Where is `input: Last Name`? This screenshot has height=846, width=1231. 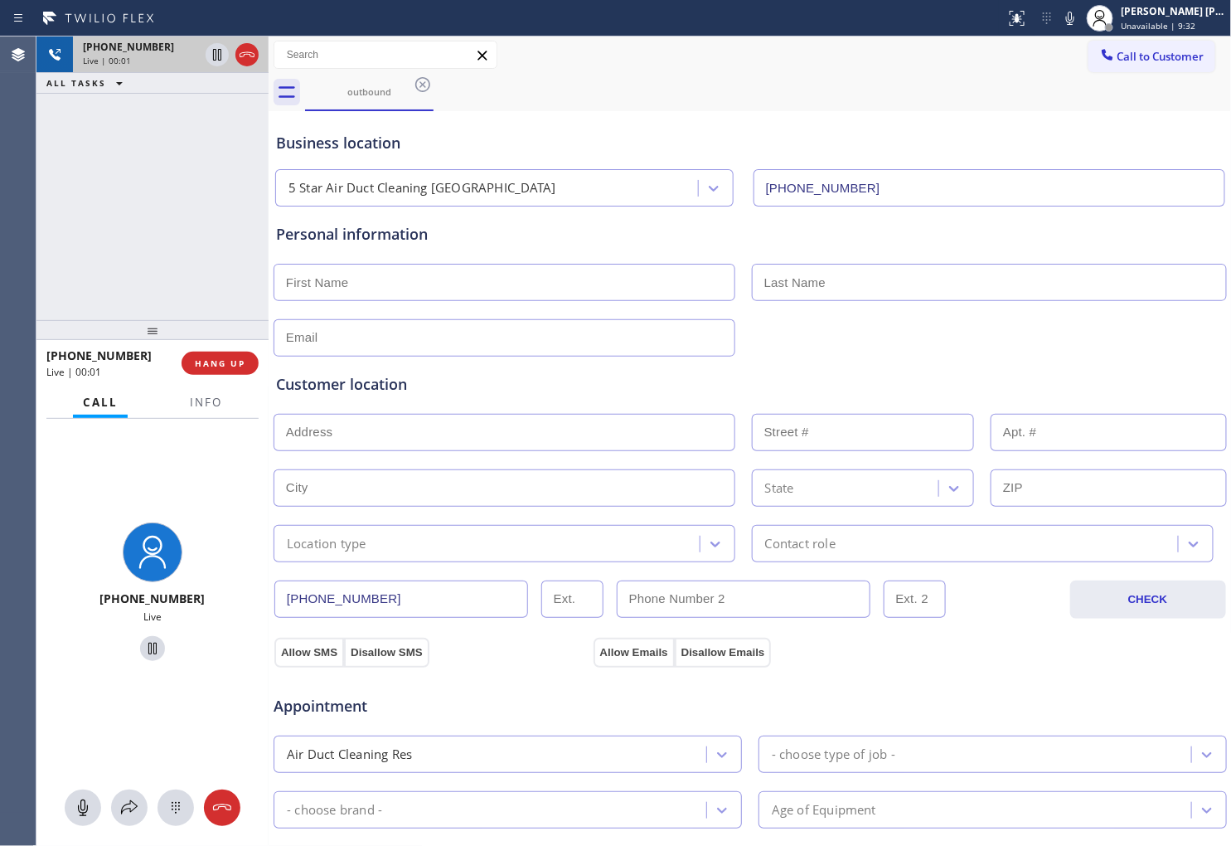
input: Last Name is located at coordinates (989, 282).